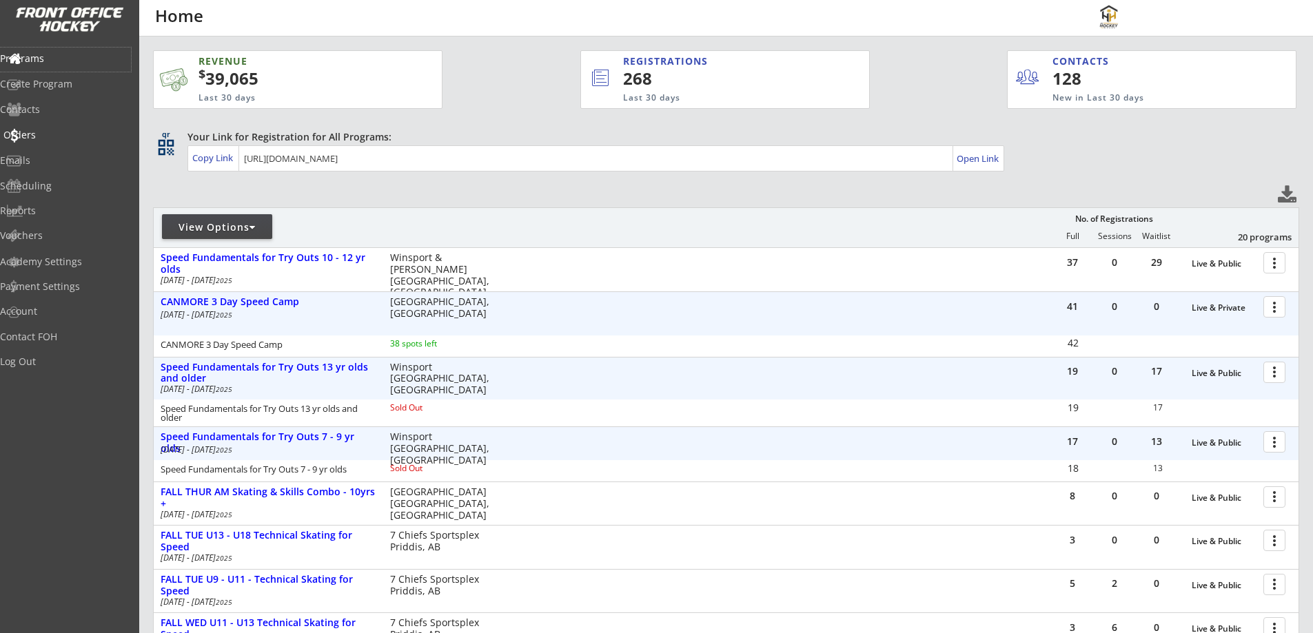 The width and height of the screenshot is (1313, 633). Describe the element at coordinates (721, 137) in the screenshot. I see `div: Your Link for Registration for All Programs:` at that location.